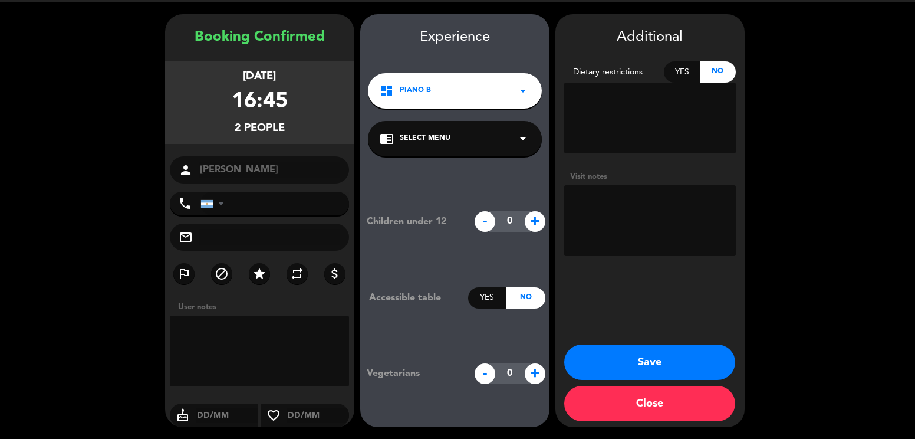 This screenshot has height=439, width=915. I want to click on i: person, so click(186, 170).